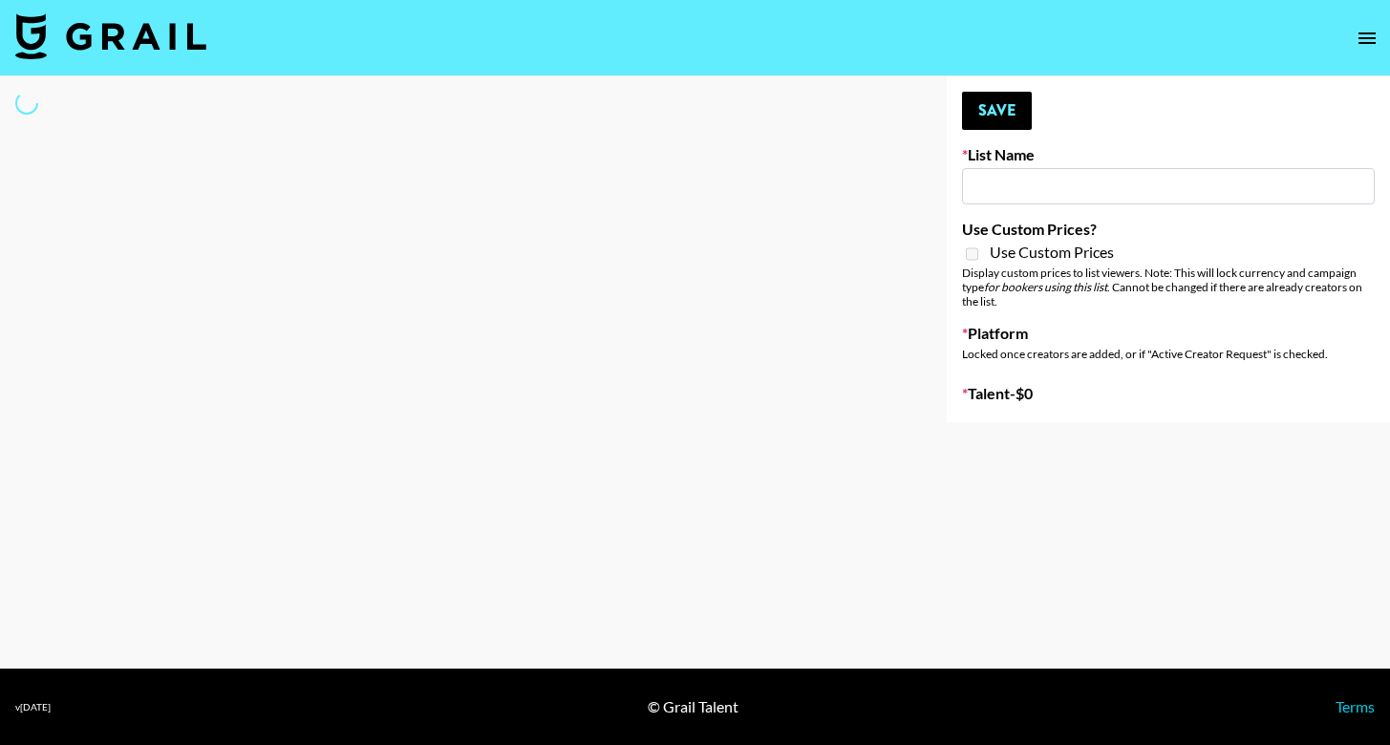 Image resolution: width=1390 pixels, height=745 pixels. I want to click on em: for bookers using this list, so click(1045, 287).